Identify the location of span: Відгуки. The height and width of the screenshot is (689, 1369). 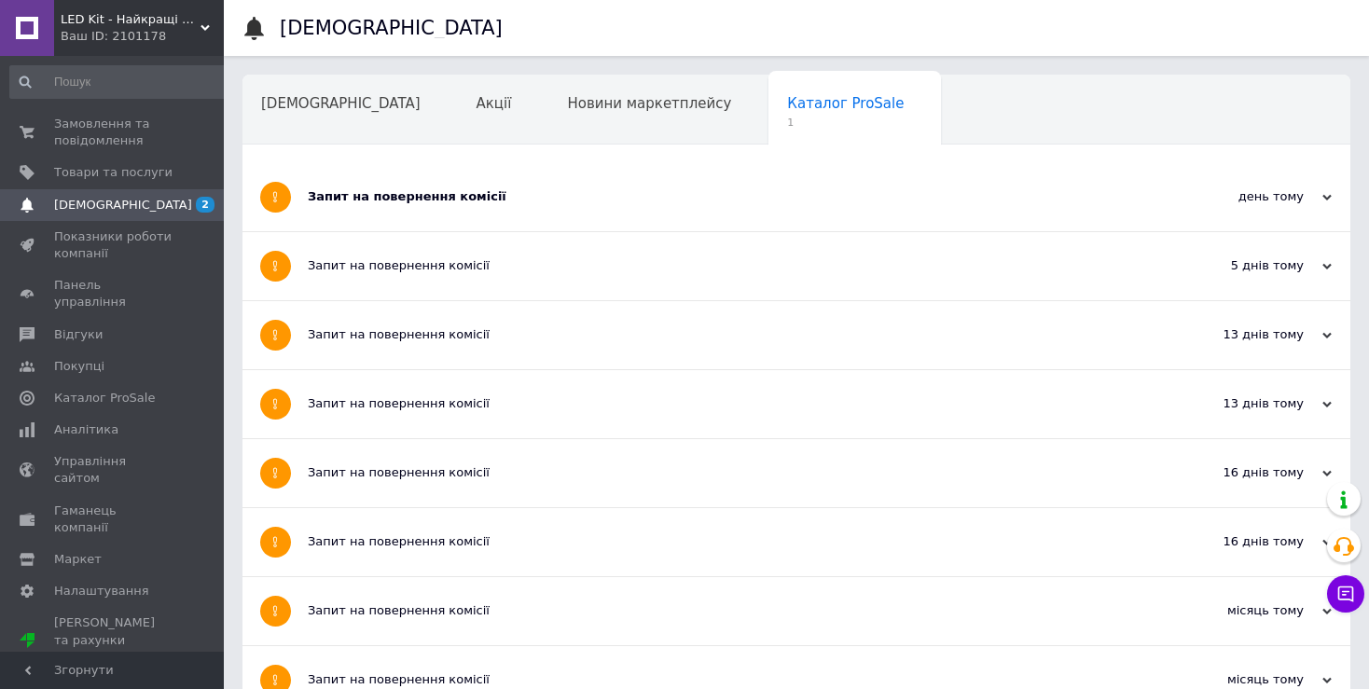
(78, 335).